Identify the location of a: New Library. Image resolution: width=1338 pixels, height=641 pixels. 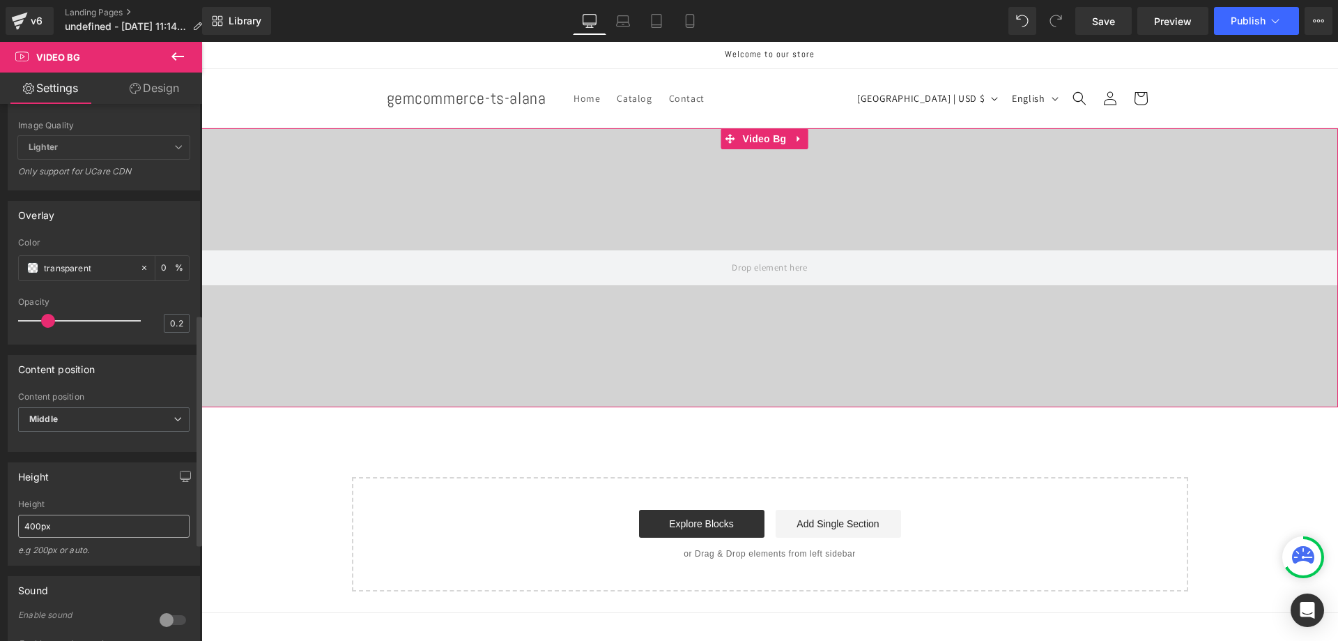
(236, 21).